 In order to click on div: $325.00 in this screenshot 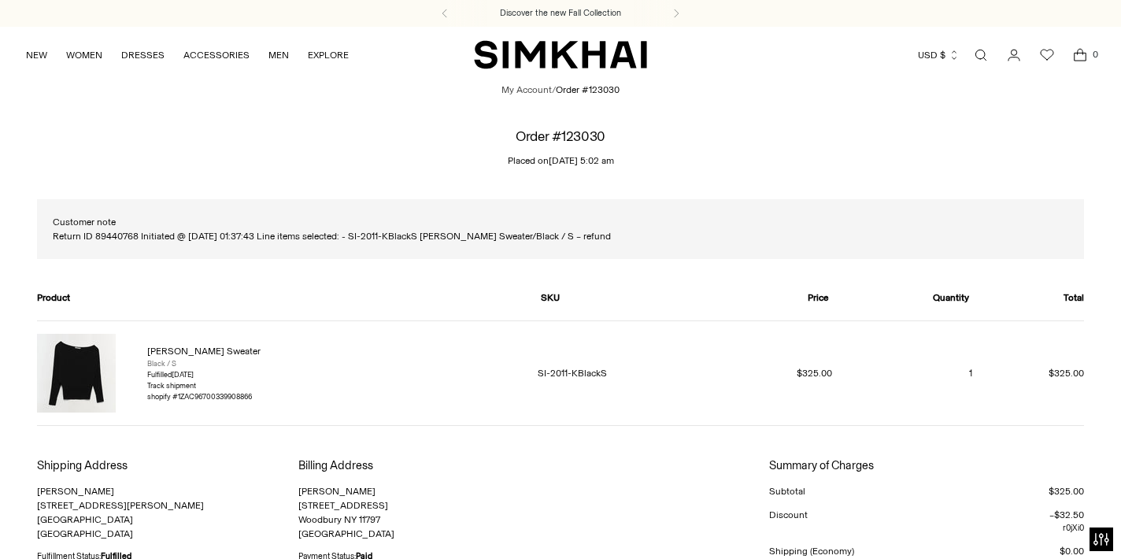, I will do `click(1066, 491)`.